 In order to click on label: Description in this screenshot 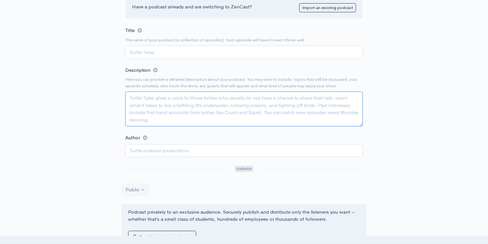, I will do `click(138, 70)`.